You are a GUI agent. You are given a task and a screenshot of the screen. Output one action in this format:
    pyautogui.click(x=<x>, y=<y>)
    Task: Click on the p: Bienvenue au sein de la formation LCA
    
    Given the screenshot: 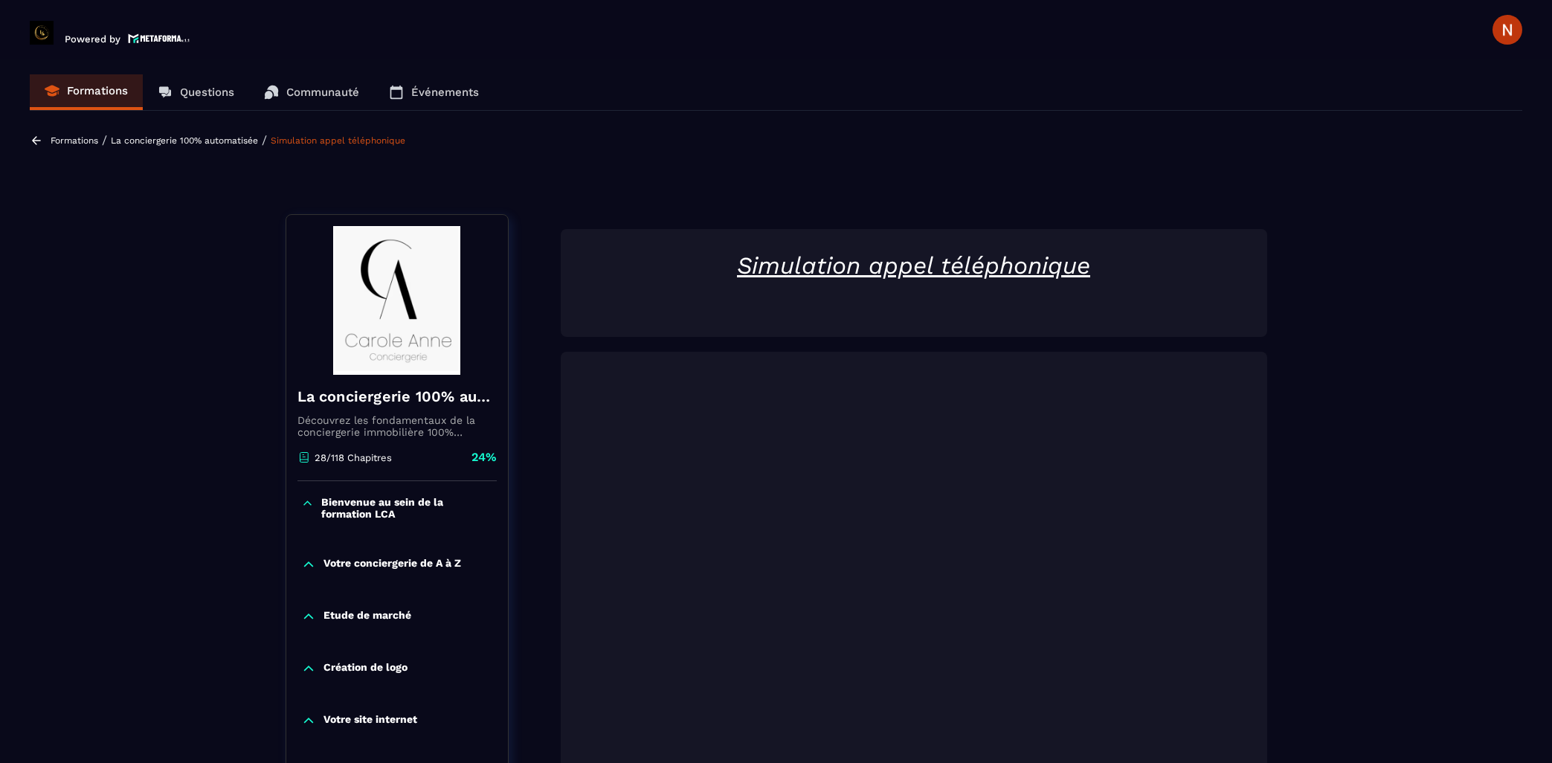 What is the action you would take?
    pyautogui.click(x=407, y=508)
    